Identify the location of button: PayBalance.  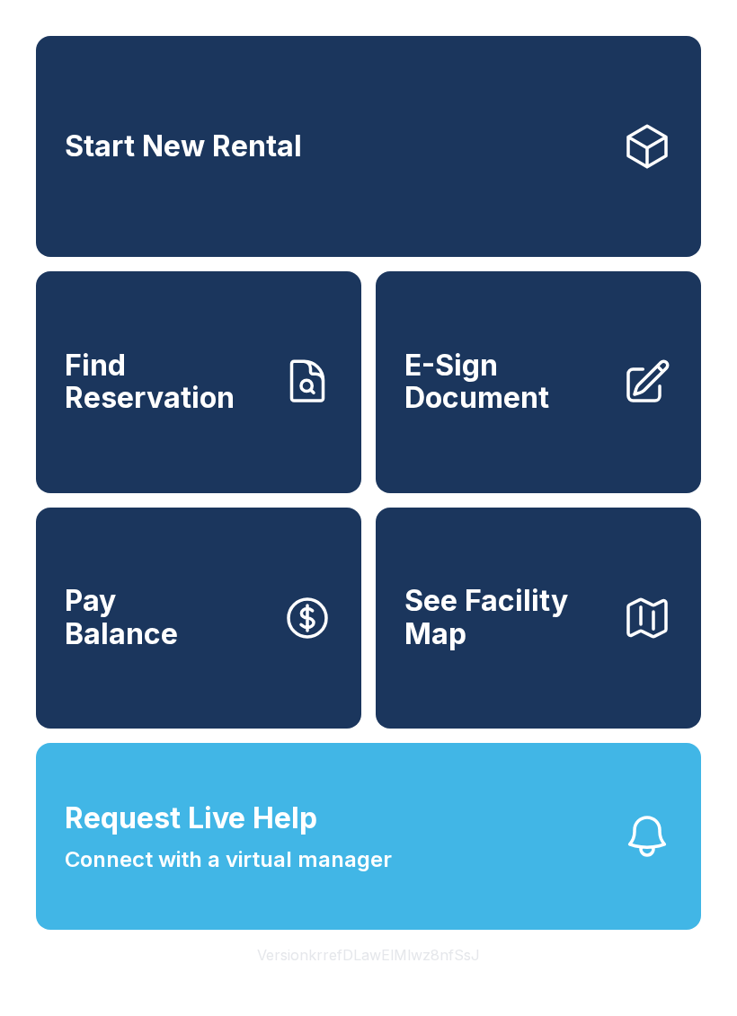
(199, 618).